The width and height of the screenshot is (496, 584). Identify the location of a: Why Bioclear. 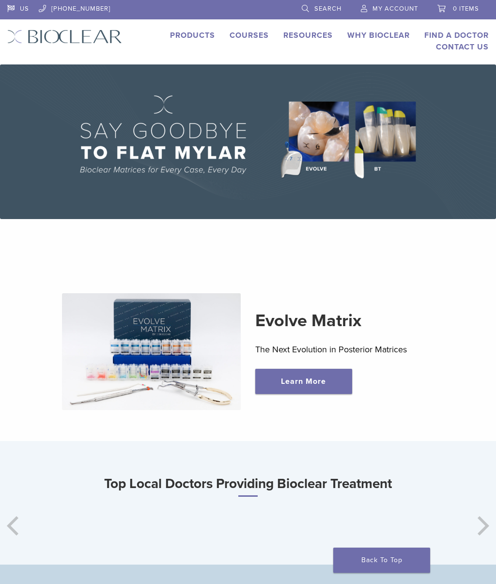
(378, 35).